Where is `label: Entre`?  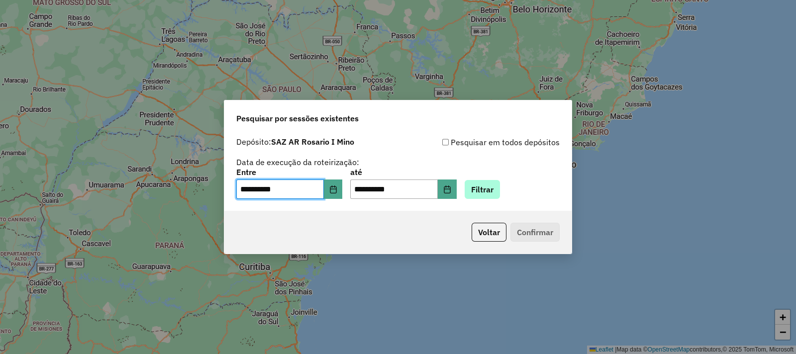
label: Entre is located at coordinates (289, 172).